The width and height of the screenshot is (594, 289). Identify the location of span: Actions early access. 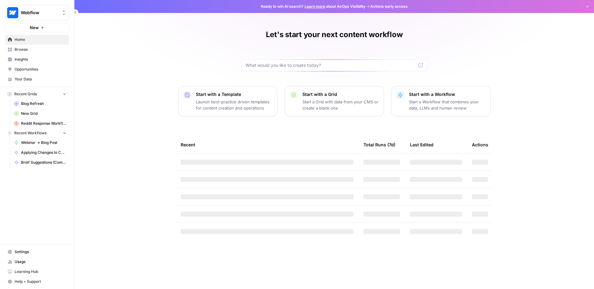
(389, 7).